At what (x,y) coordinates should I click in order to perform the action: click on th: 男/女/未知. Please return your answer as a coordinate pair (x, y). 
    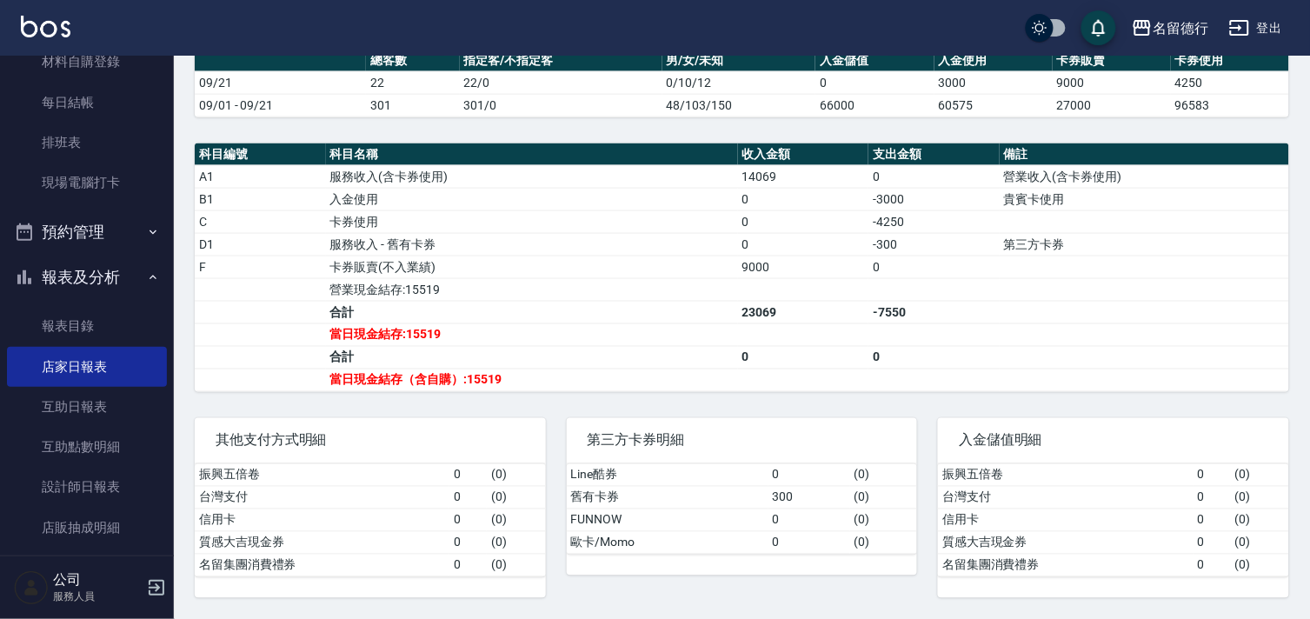
    Looking at the image, I should click on (739, 61).